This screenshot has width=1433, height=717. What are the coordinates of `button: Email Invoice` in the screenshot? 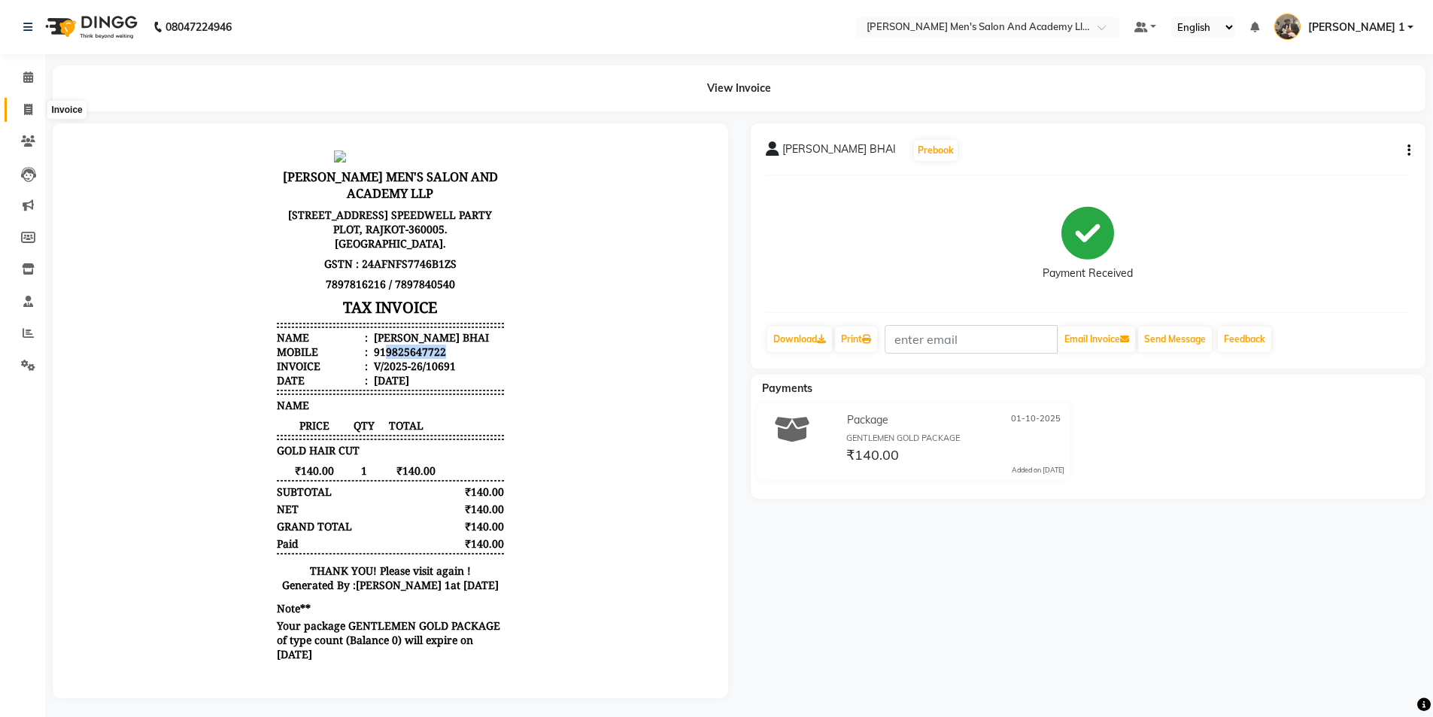 It's located at (1097, 339).